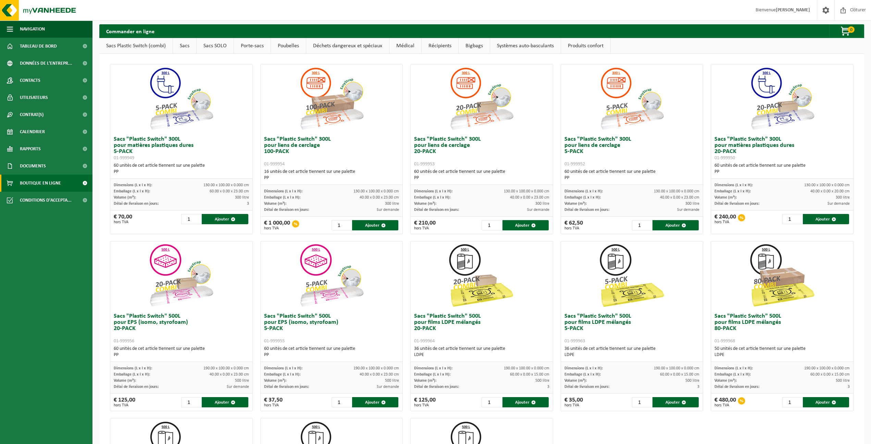  Describe the element at coordinates (348, 46) in the screenshot. I see `a: Déchets dangereux et spéciaux` at that location.